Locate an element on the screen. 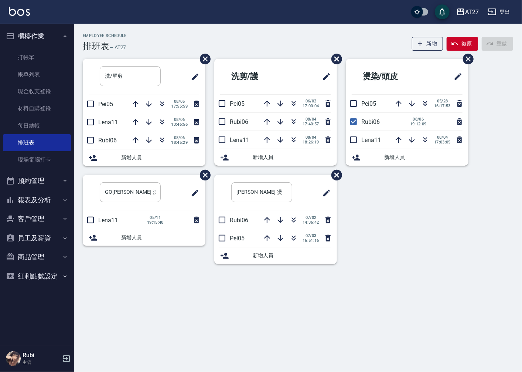  button: 登出 is located at coordinates (499, 12).